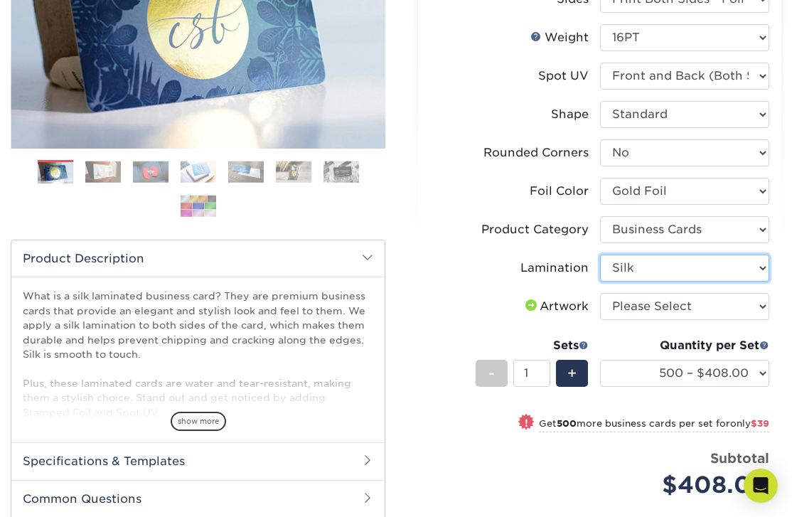 The image size is (792, 517). What do you see at coordinates (198, 258) in the screenshot?
I see `h2: Product Description` at bounding box center [198, 258].